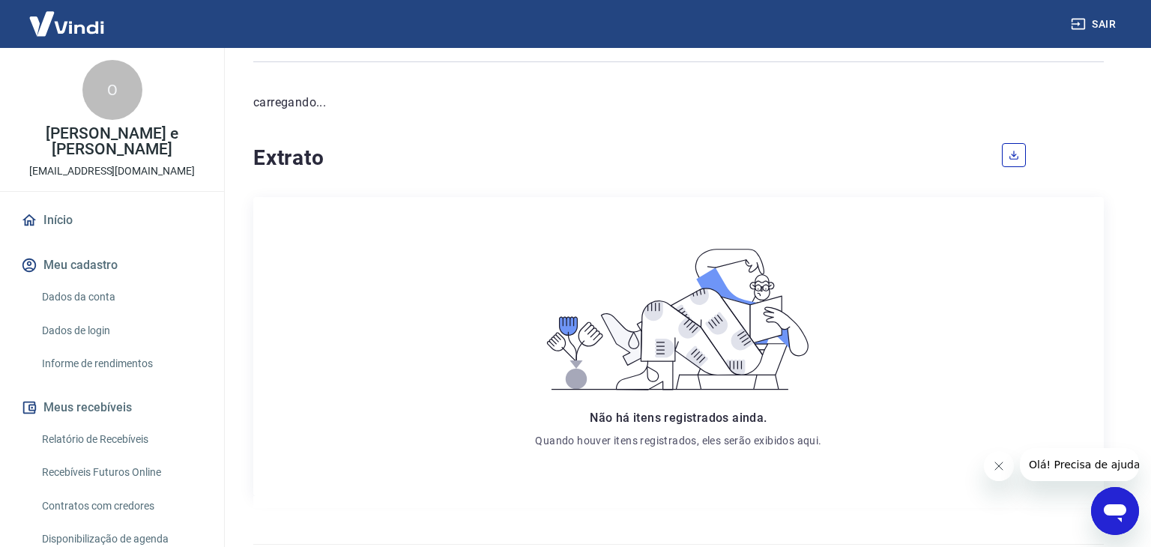 This screenshot has width=1151, height=547. I want to click on p: carregando..., so click(678, 103).